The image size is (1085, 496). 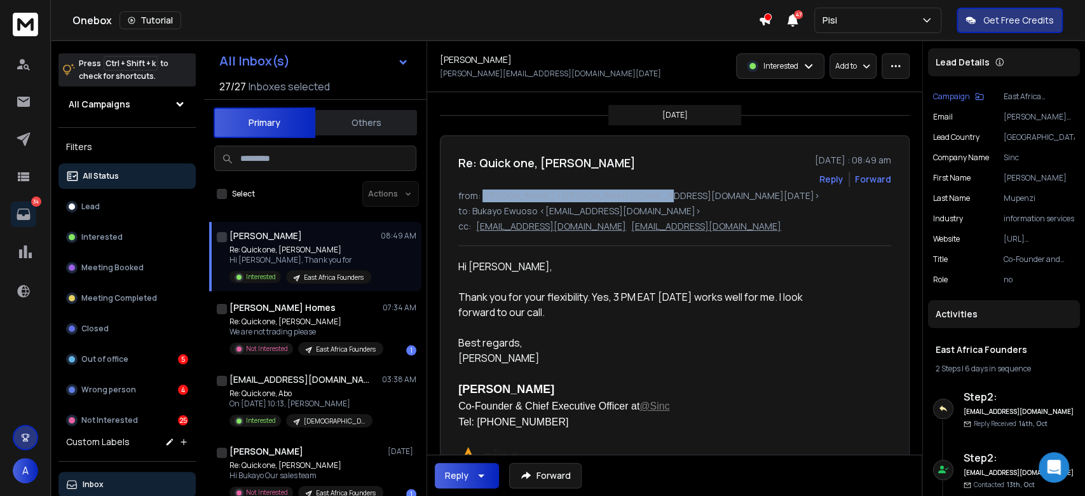 What do you see at coordinates (1040, 280) in the screenshot?
I see `p: no` at bounding box center [1040, 280].